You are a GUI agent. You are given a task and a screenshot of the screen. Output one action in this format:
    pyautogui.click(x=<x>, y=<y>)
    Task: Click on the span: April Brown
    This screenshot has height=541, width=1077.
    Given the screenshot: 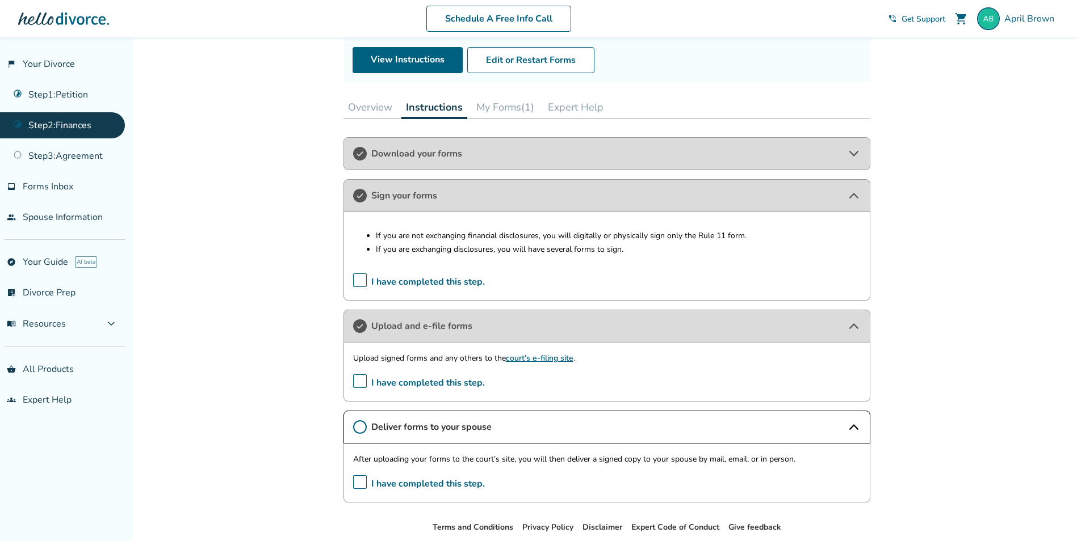 What is the action you would take?
    pyautogui.click(x=1031, y=19)
    